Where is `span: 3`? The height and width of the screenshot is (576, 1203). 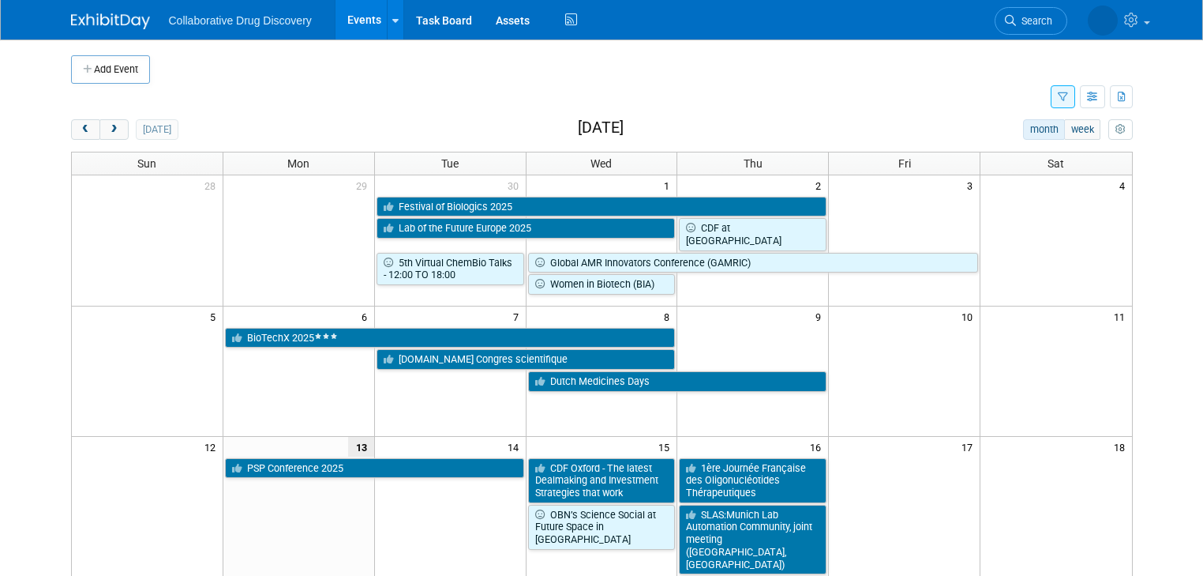 span: 3 is located at coordinates (973, 185).